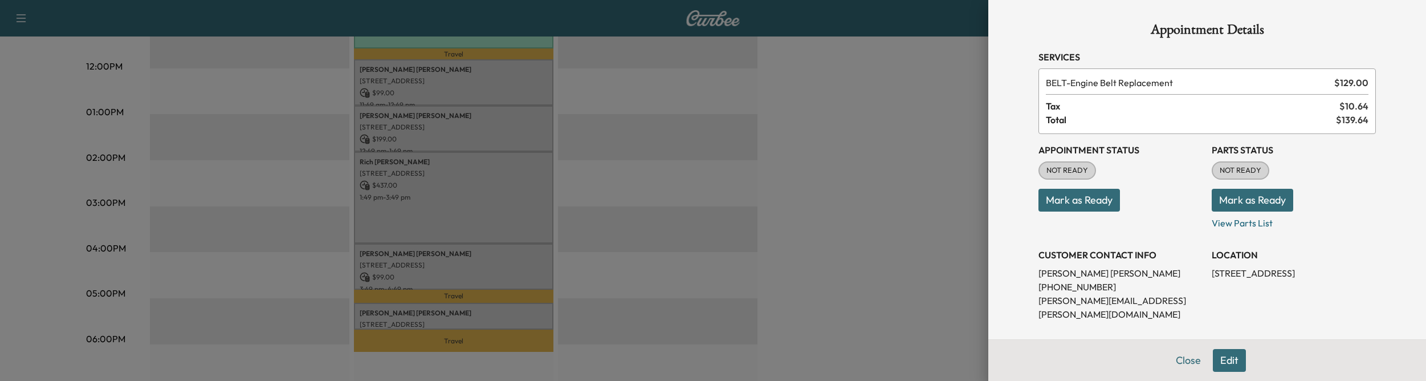 This screenshot has height=381, width=1426. I want to click on button: Close, so click(1189, 360).